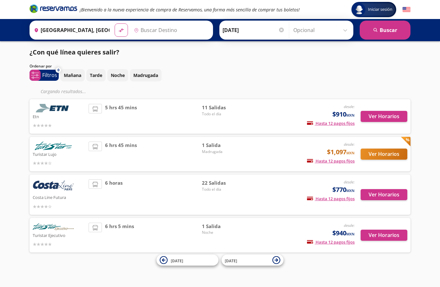 This screenshot has height=287, width=440. Describe the element at coordinates (170, 30) in the screenshot. I see `input: Buscar Destino` at that location.